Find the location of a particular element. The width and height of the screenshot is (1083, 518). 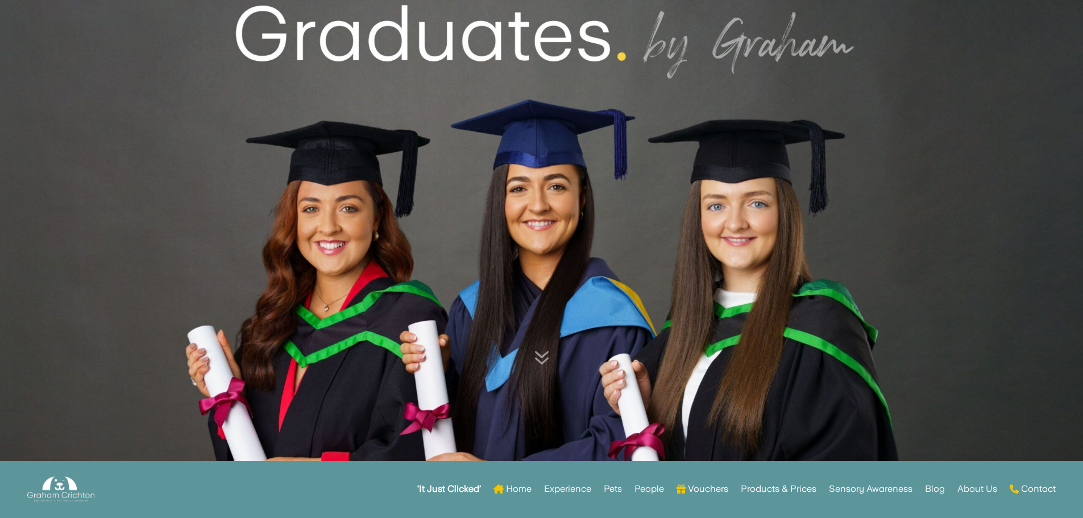

a: Experience is located at coordinates (568, 489).